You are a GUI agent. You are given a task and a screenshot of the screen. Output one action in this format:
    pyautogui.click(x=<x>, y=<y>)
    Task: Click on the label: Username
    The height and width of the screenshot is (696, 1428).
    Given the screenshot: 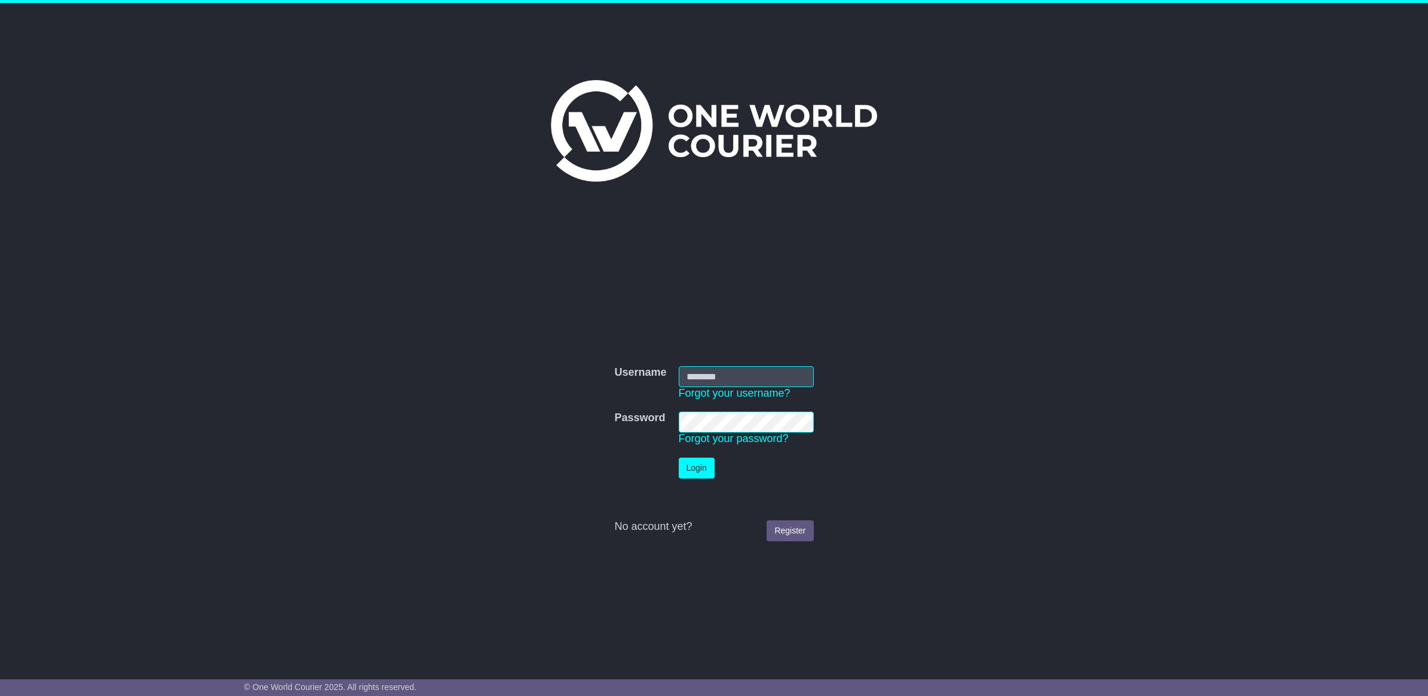 What is the action you would take?
    pyautogui.click(x=640, y=373)
    